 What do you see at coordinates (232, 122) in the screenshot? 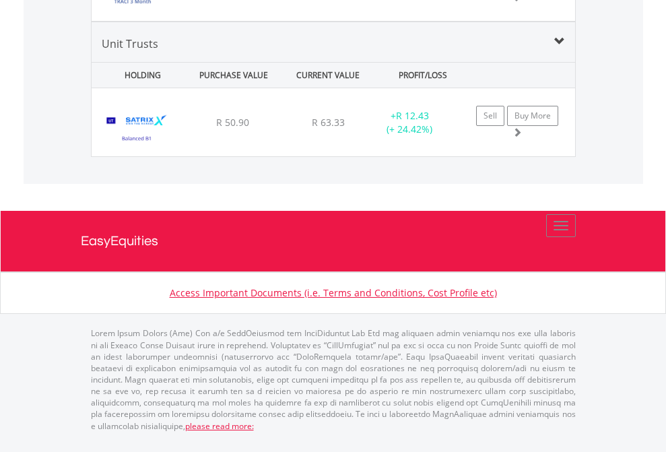
I see `span: R 50.90` at bounding box center [232, 122].